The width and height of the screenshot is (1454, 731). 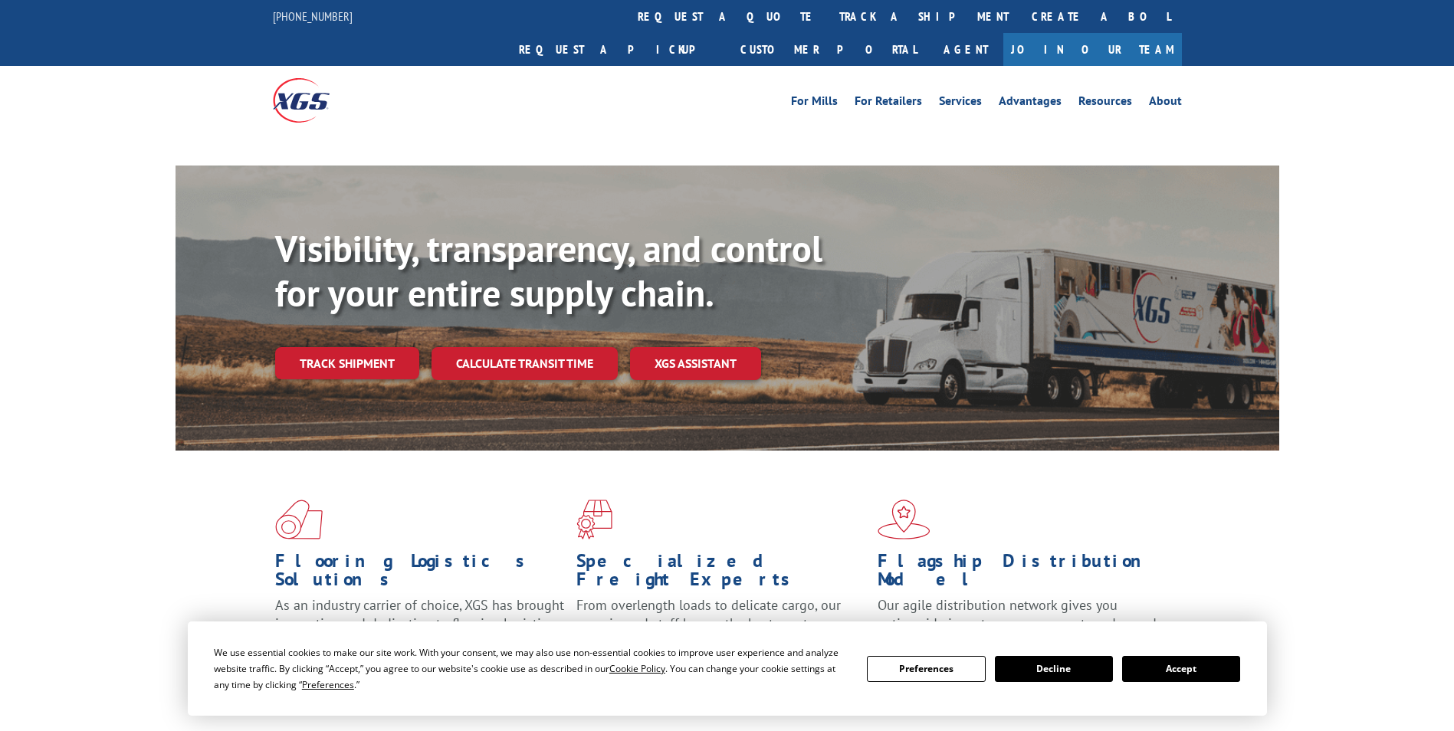 What do you see at coordinates (814, 104) in the screenshot?
I see `a: For Mills` at bounding box center [814, 104].